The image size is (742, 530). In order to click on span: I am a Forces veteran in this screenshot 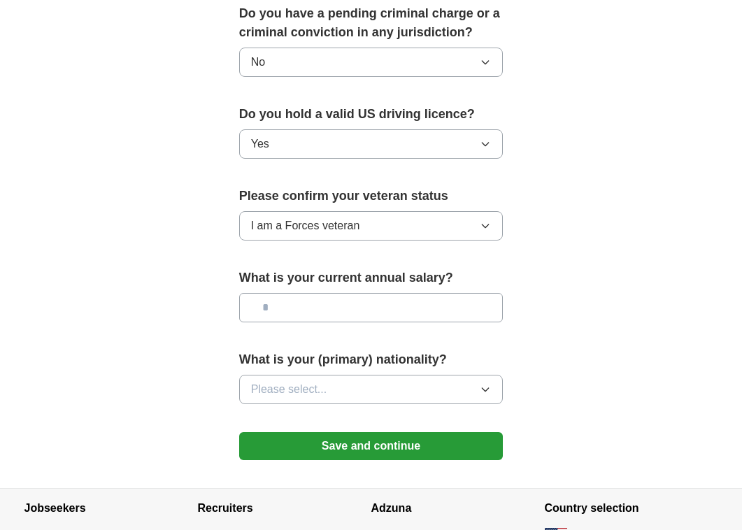, I will do `click(306, 226)`.